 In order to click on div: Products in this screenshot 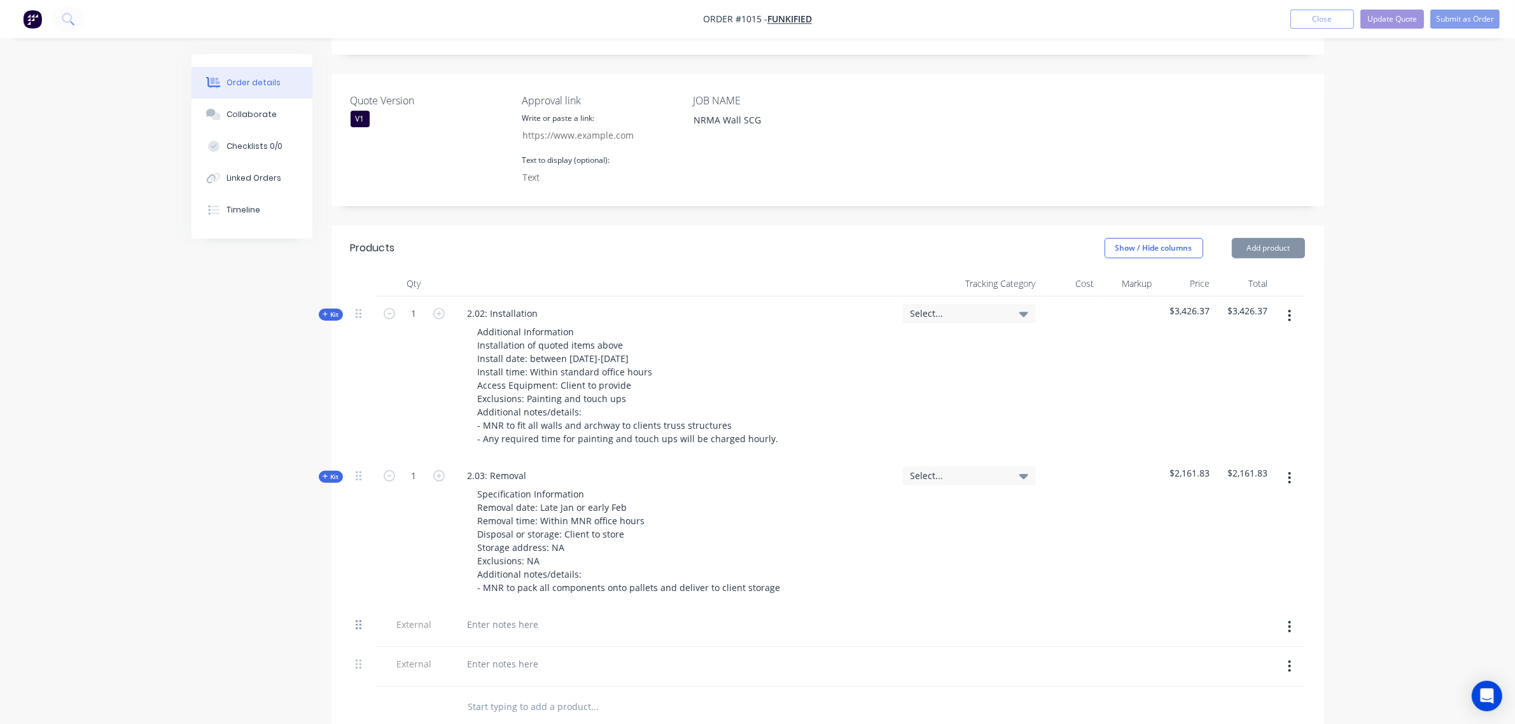, I will do `click(373, 248)`.